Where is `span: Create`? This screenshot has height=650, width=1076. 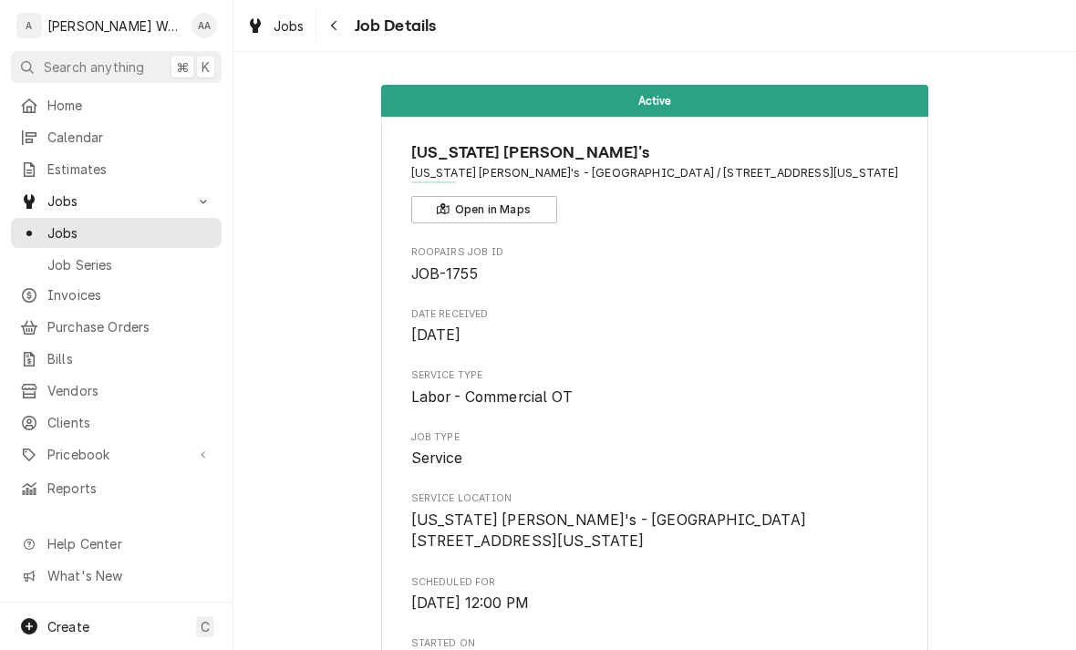
span: Create is located at coordinates (68, 626).